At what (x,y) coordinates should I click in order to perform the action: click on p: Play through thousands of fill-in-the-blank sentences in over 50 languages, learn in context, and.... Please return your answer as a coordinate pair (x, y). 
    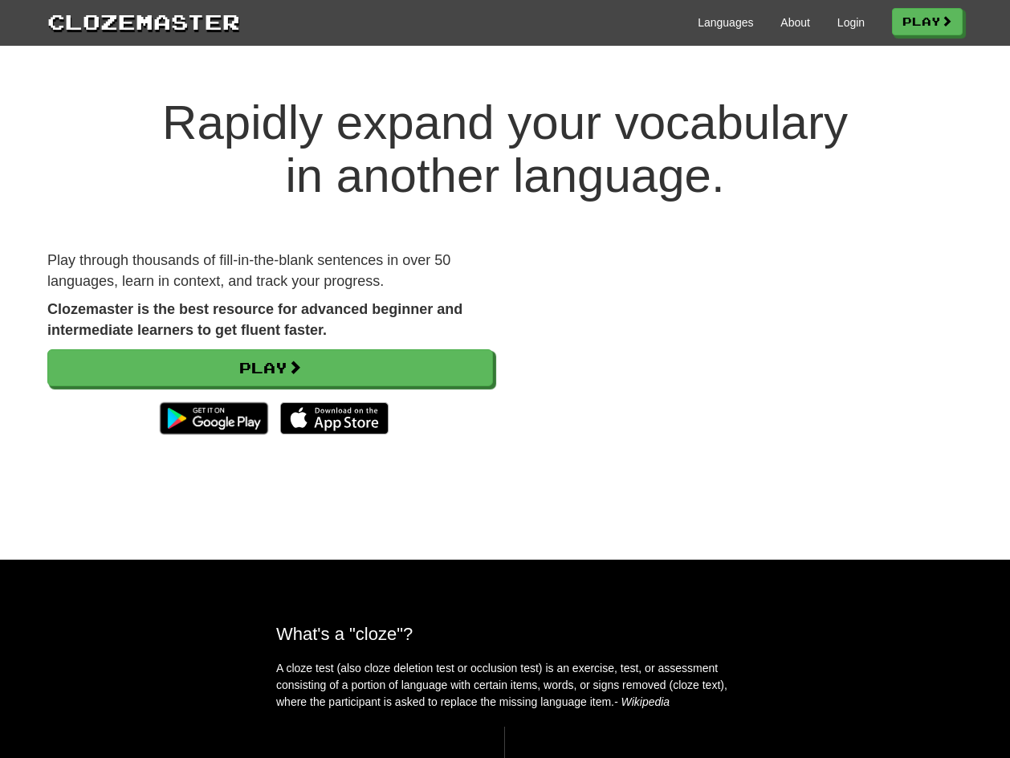
    Looking at the image, I should click on (270, 271).